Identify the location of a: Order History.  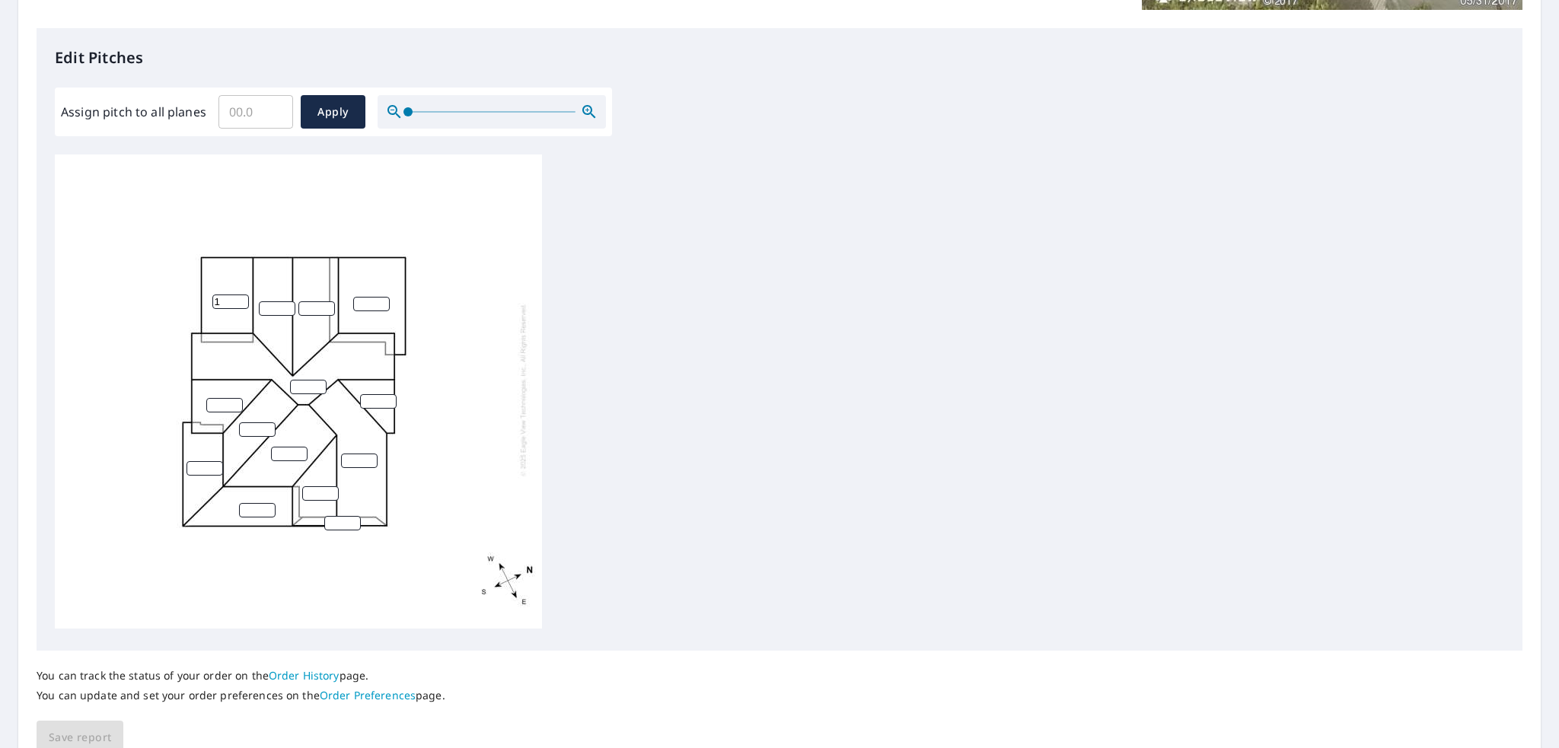
(304, 675).